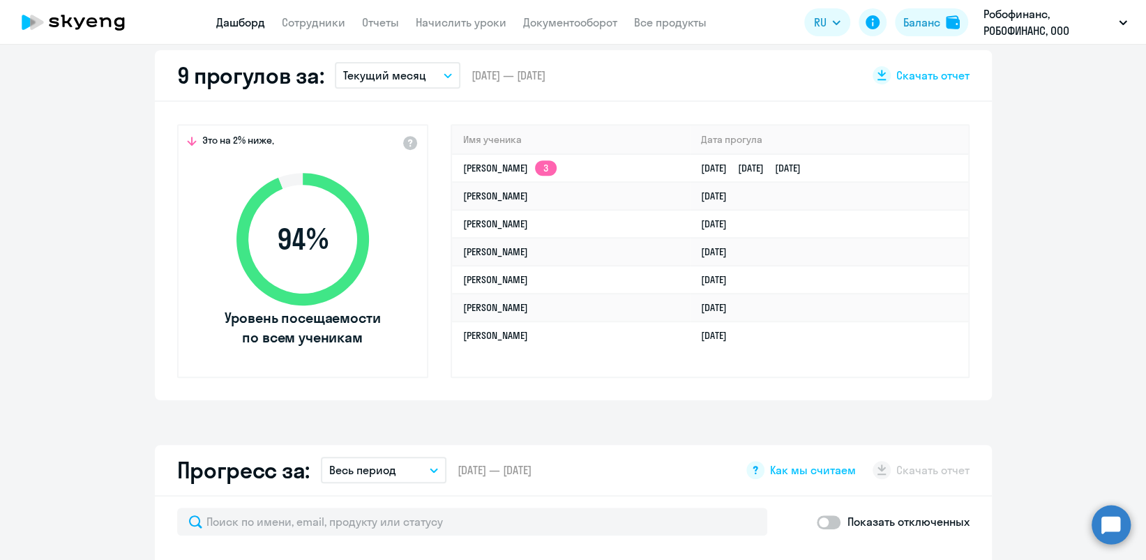 This screenshot has width=1146, height=560. What do you see at coordinates (397, 75) in the screenshot?
I see `button: Текущий месяц` at bounding box center [397, 75].